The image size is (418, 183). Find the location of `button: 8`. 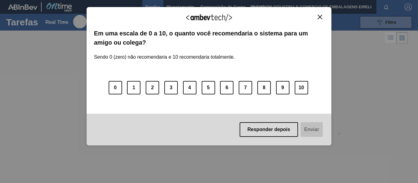

button: 8 is located at coordinates (264, 88).